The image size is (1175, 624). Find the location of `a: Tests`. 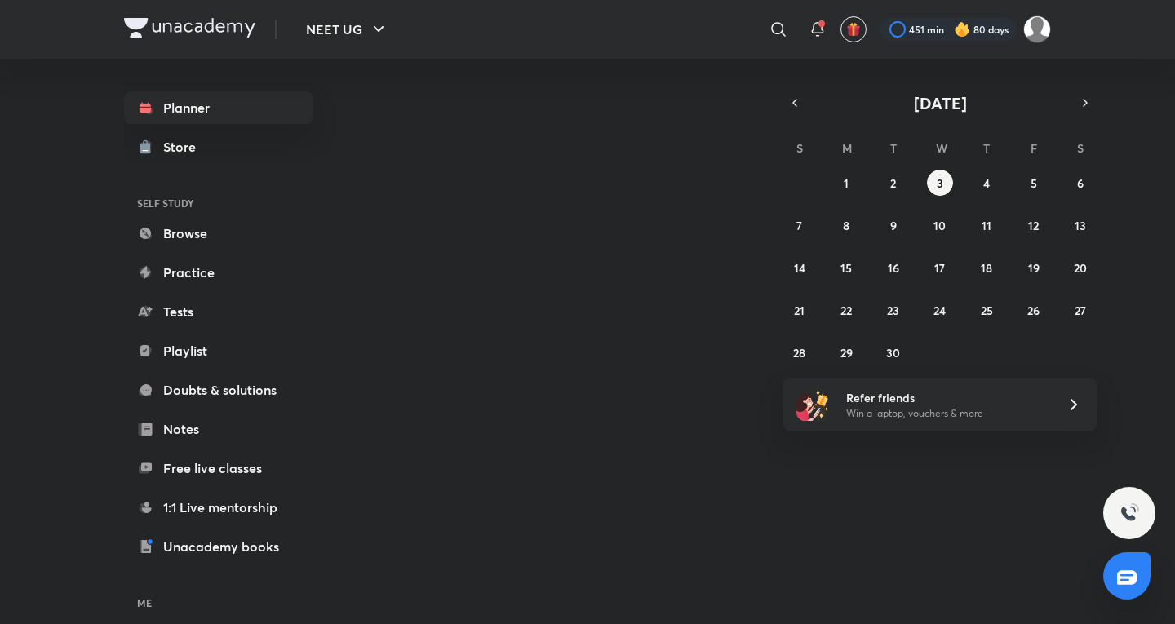

a: Tests is located at coordinates (219, 312).